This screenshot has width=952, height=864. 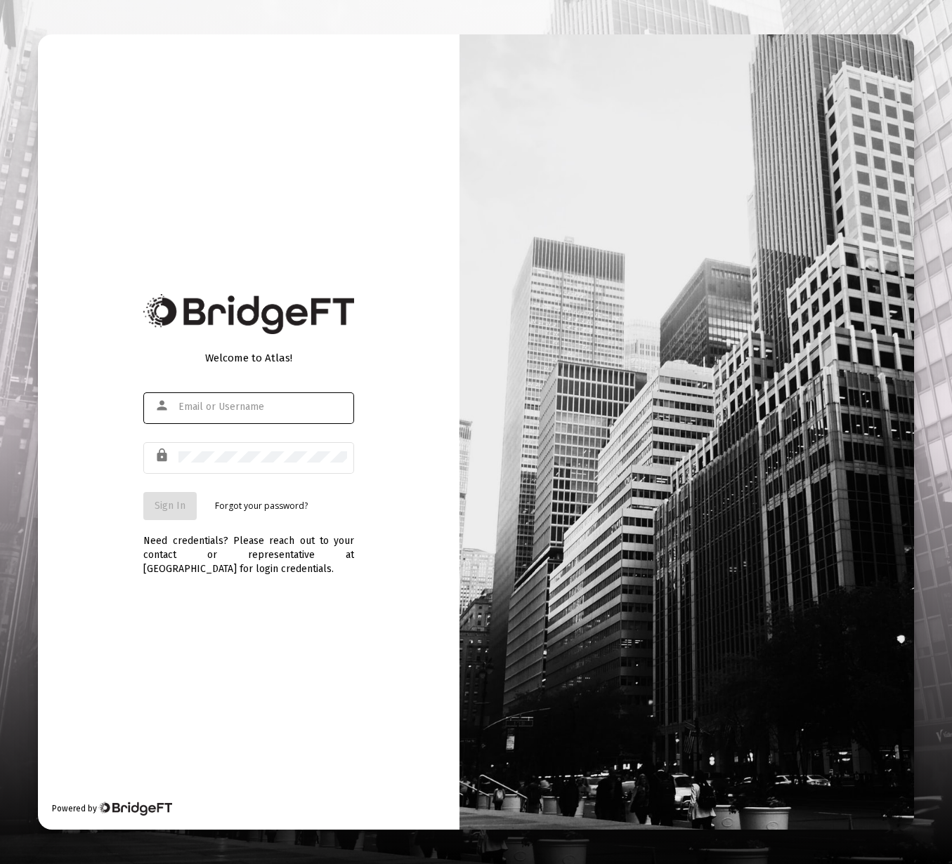 I want to click on div: Powered by, so click(x=112, y=809).